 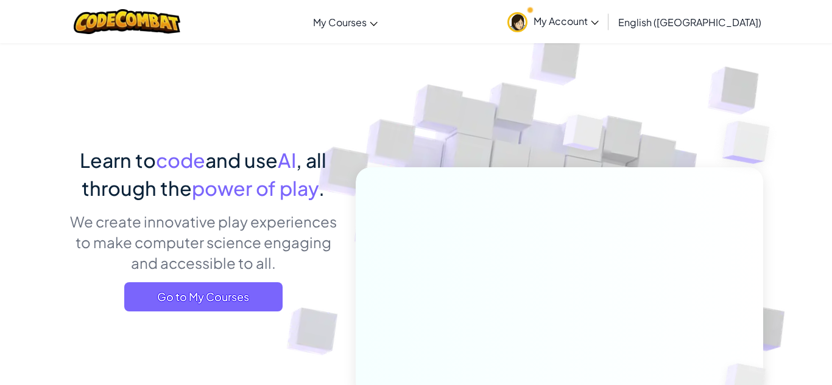 What do you see at coordinates (118, 160) in the screenshot?
I see `span: Learn to` at bounding box center [118, 160].